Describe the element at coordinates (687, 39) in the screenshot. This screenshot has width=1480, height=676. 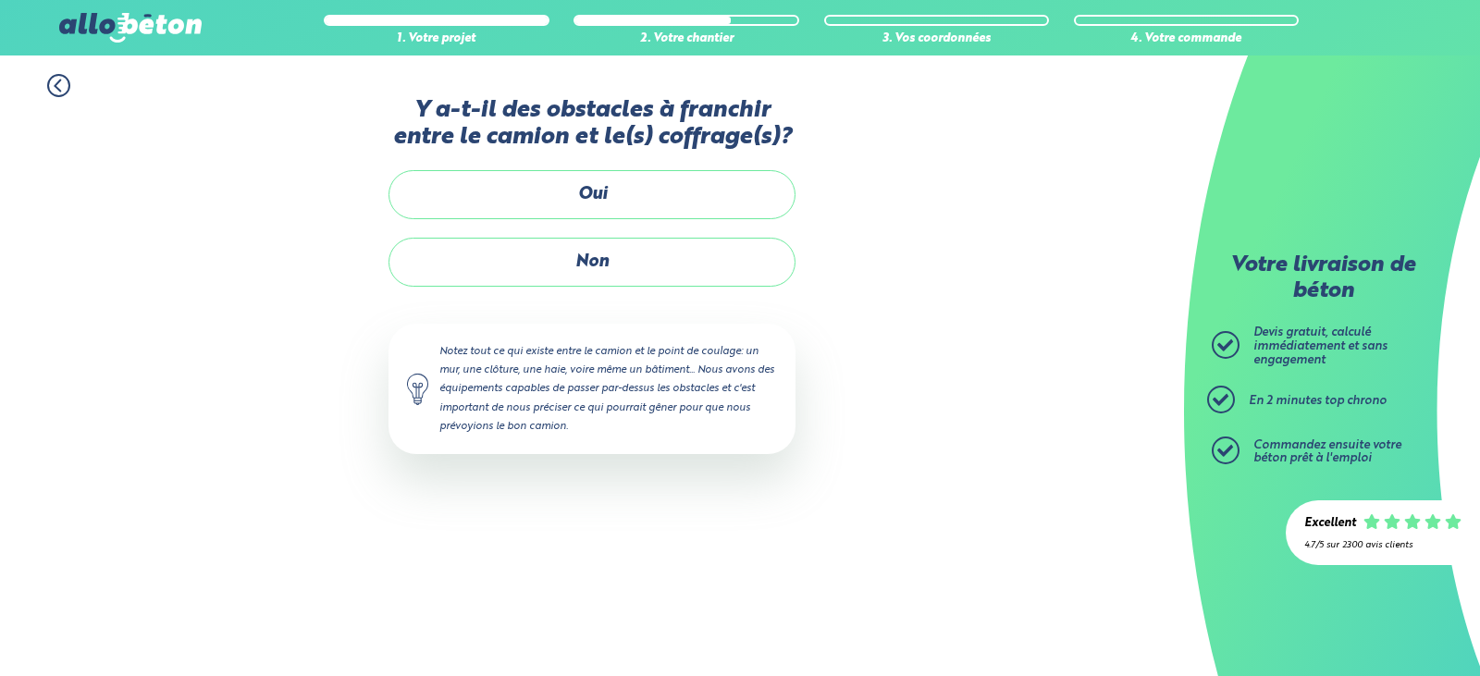
I see `div: 2. Votre chantier` at that location.